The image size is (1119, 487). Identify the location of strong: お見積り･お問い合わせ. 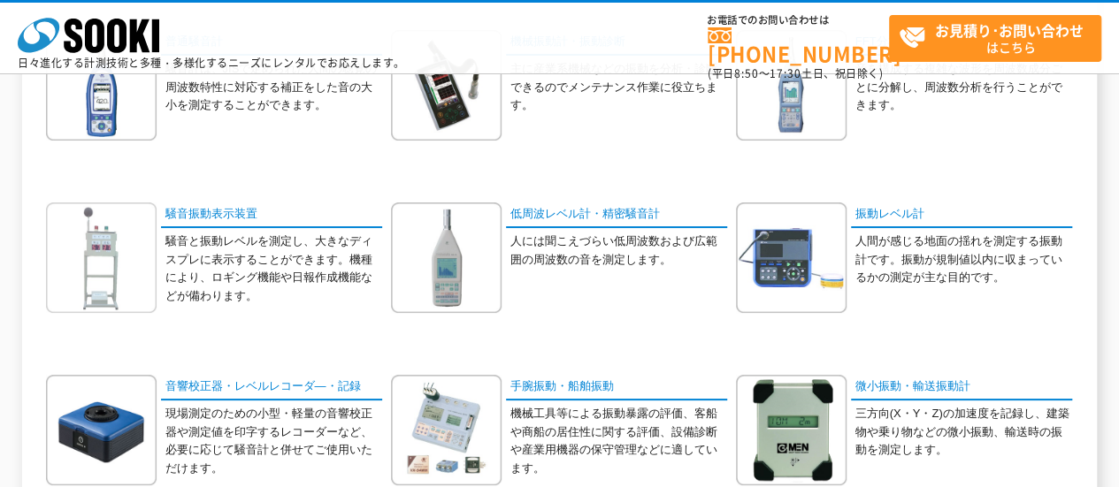
(1009, 30).